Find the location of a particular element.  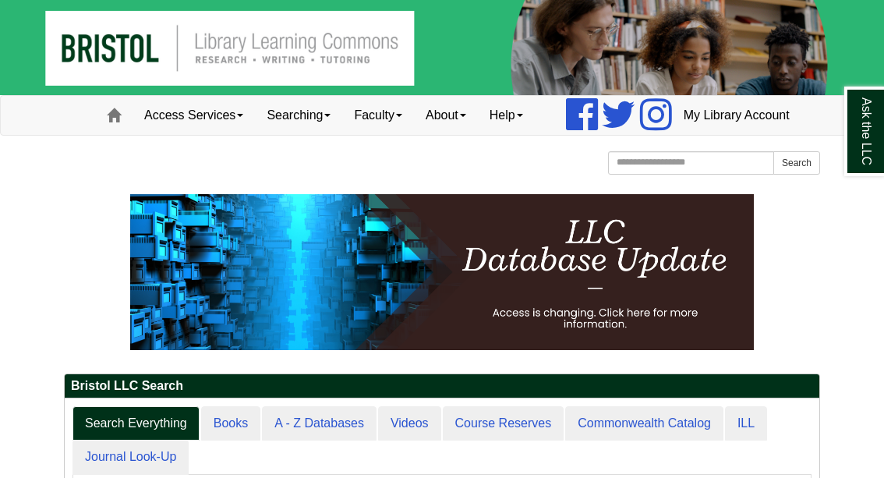

h2: Bristol LLC Search is located at coordinates (442, 386).